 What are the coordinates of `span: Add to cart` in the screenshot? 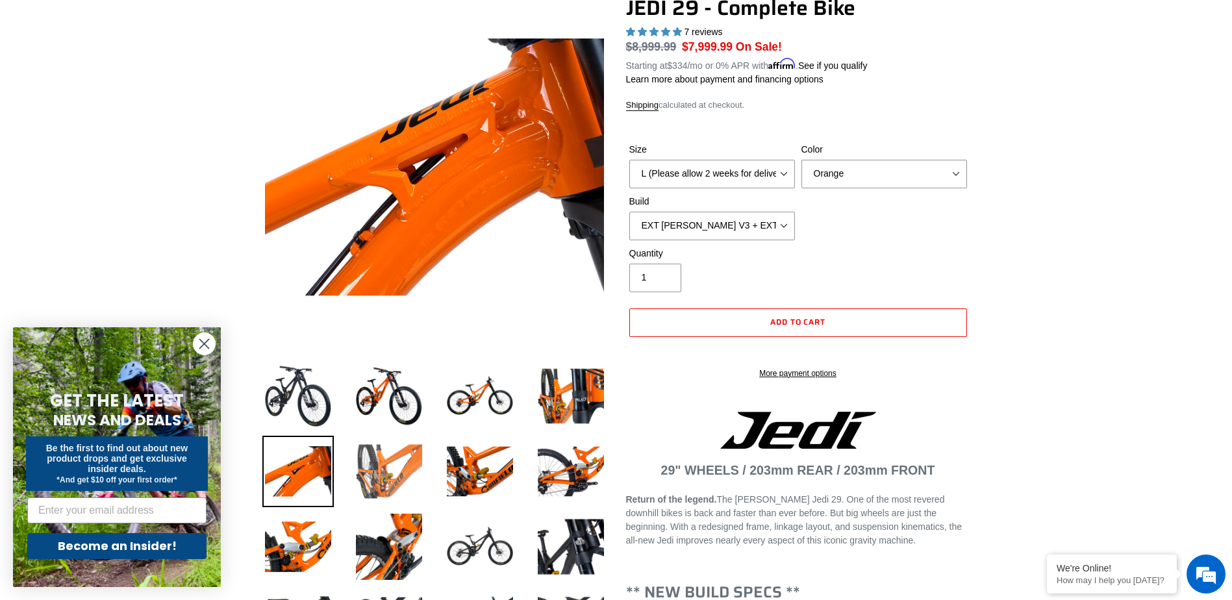 It's located at (798, 322).